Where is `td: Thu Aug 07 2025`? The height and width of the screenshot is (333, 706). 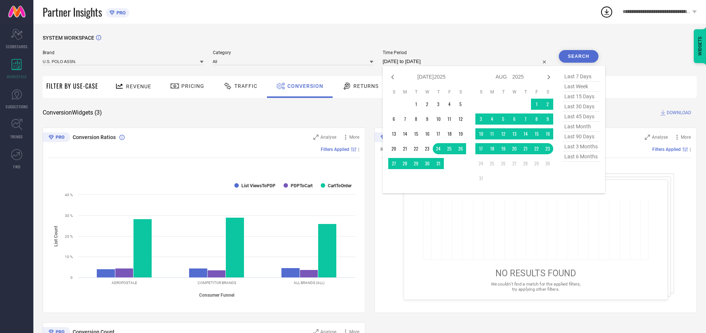
td: Thu Aug 07 2025 is located at coordinates (525, 119).